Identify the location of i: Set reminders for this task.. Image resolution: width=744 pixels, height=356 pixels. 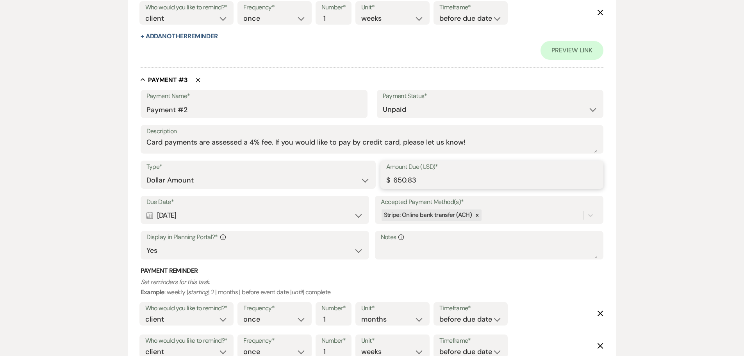
(175, 282).